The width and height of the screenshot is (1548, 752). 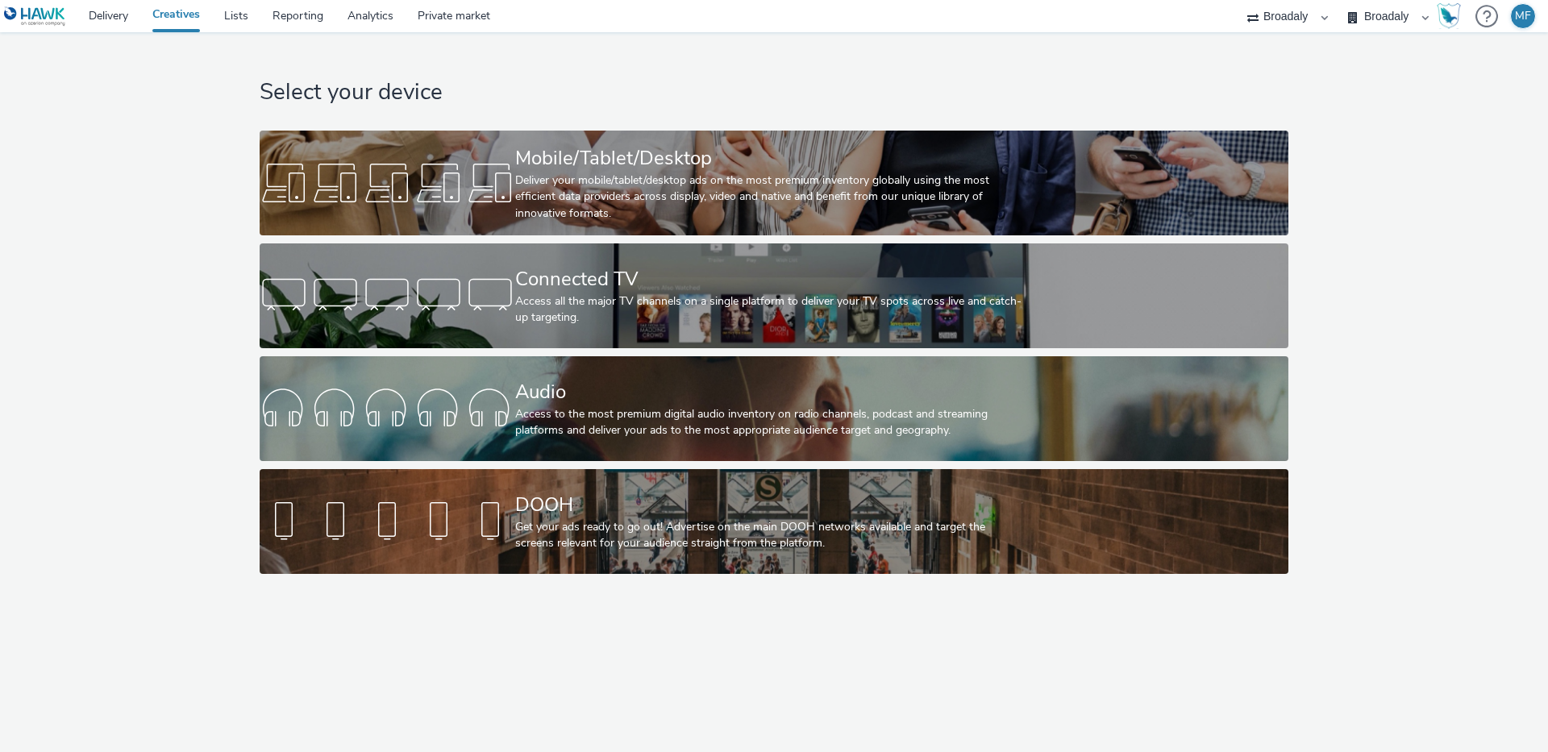 I want to click on div: Deliver your mobile/tablet/desktop ads on the most premium inventory globally using the most effi..., so click(x=771, y=197).